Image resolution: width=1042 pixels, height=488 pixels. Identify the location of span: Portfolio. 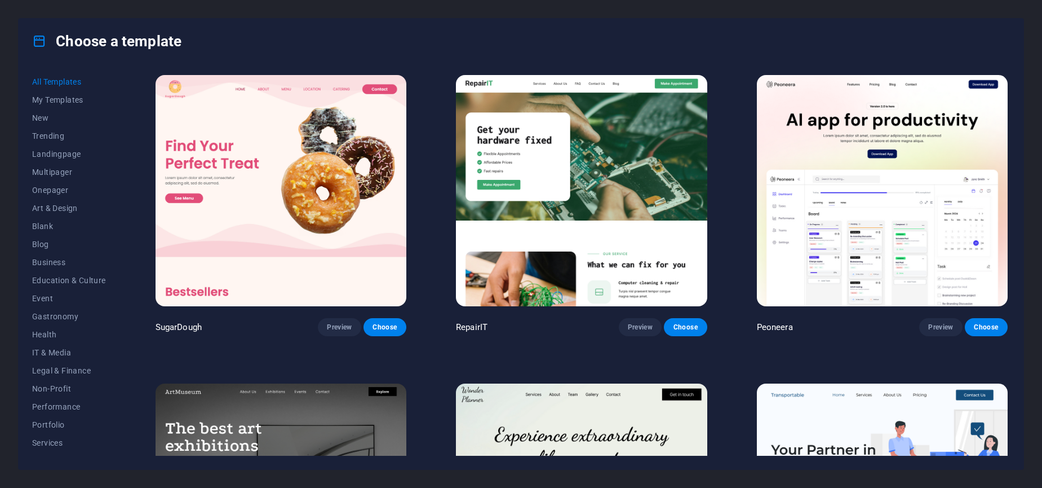
(69, 425).